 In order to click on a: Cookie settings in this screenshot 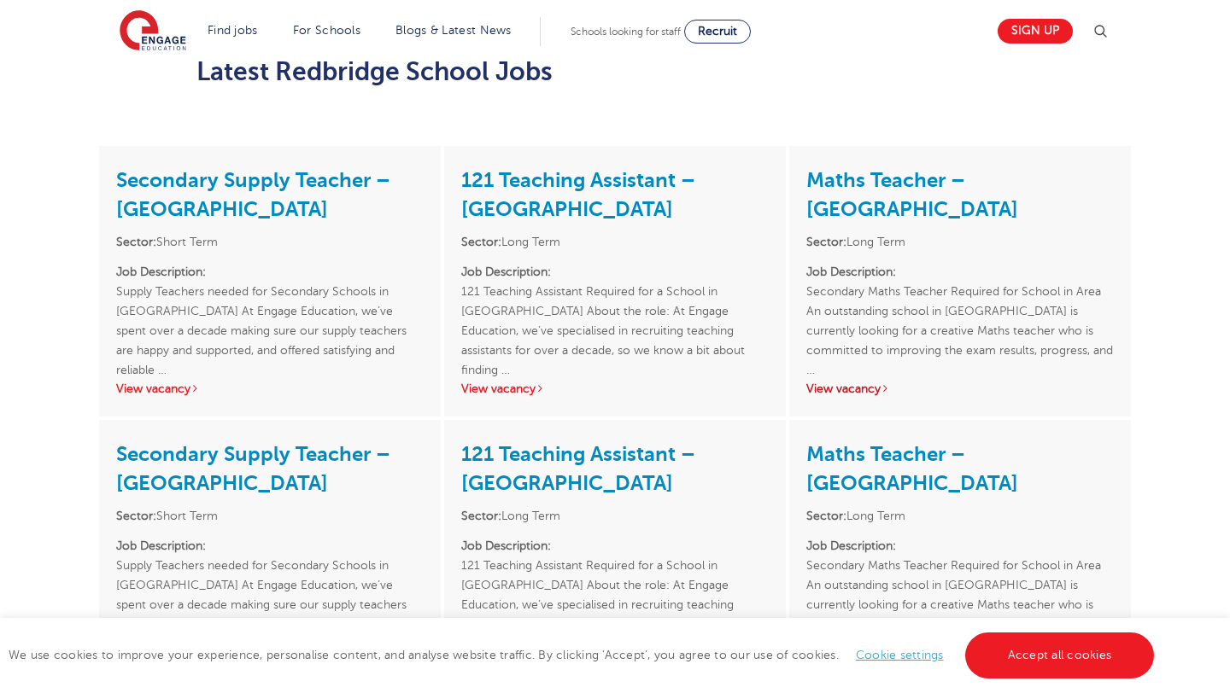, I will do `click(899, 655)`.